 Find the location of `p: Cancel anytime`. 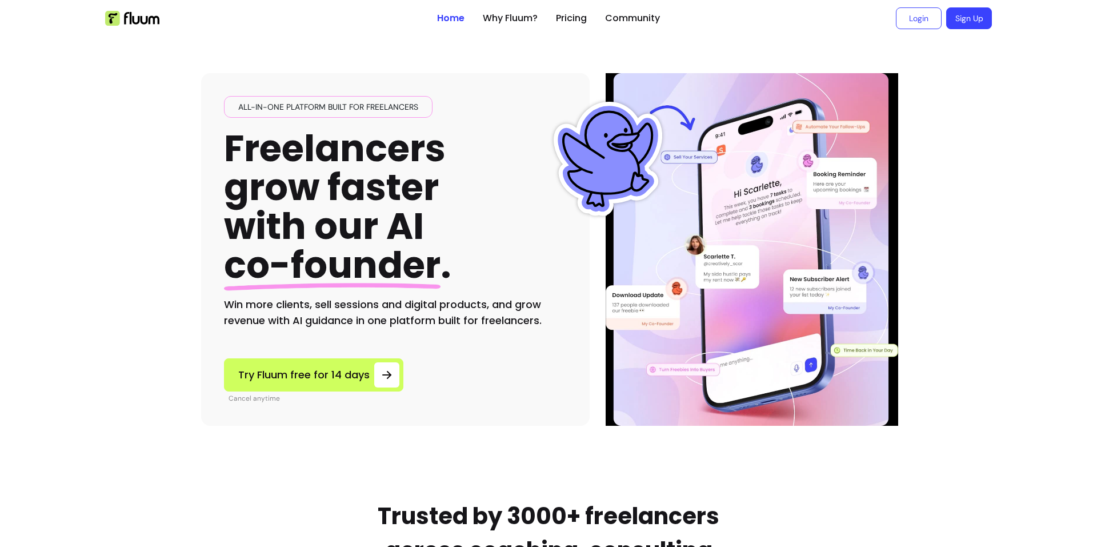

p: Cancel anytime is located at coordinates (316, 398).